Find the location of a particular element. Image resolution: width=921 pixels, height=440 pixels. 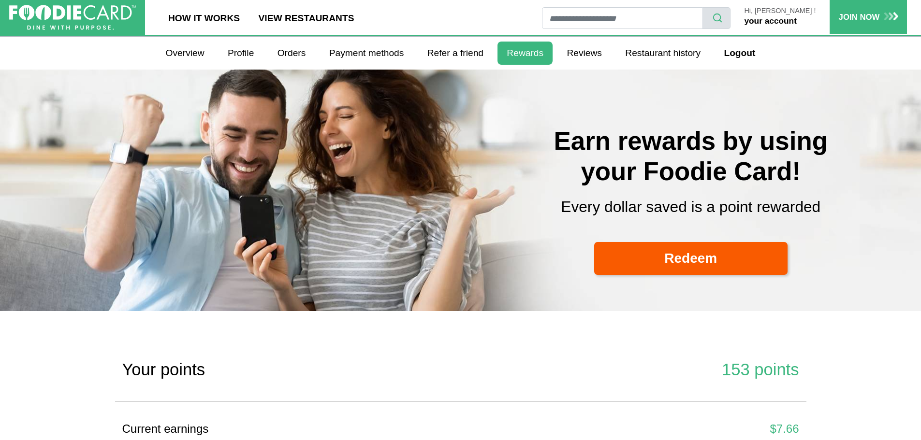

h2: Earn rewards by using your Foodie Card! is located at coordinates (691, 156).